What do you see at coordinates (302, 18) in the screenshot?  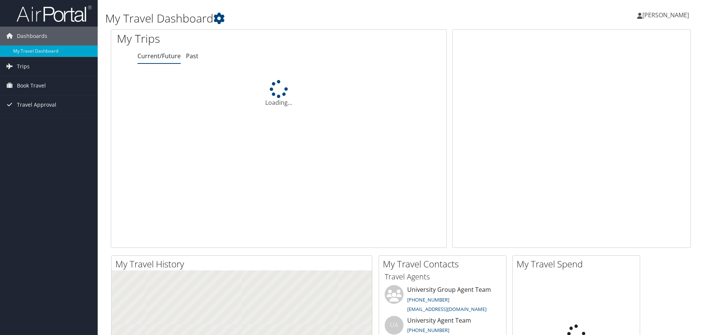 I see `h1: My Travel Dashboard` at bounding box center [302, 18].